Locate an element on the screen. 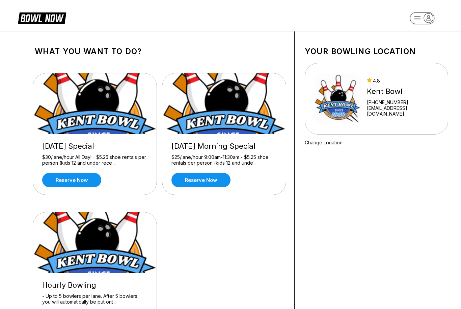 Image resolution: width=461 pixels, height=309 pixels. h1: Your bowling location is located at coordinates (377, 51).